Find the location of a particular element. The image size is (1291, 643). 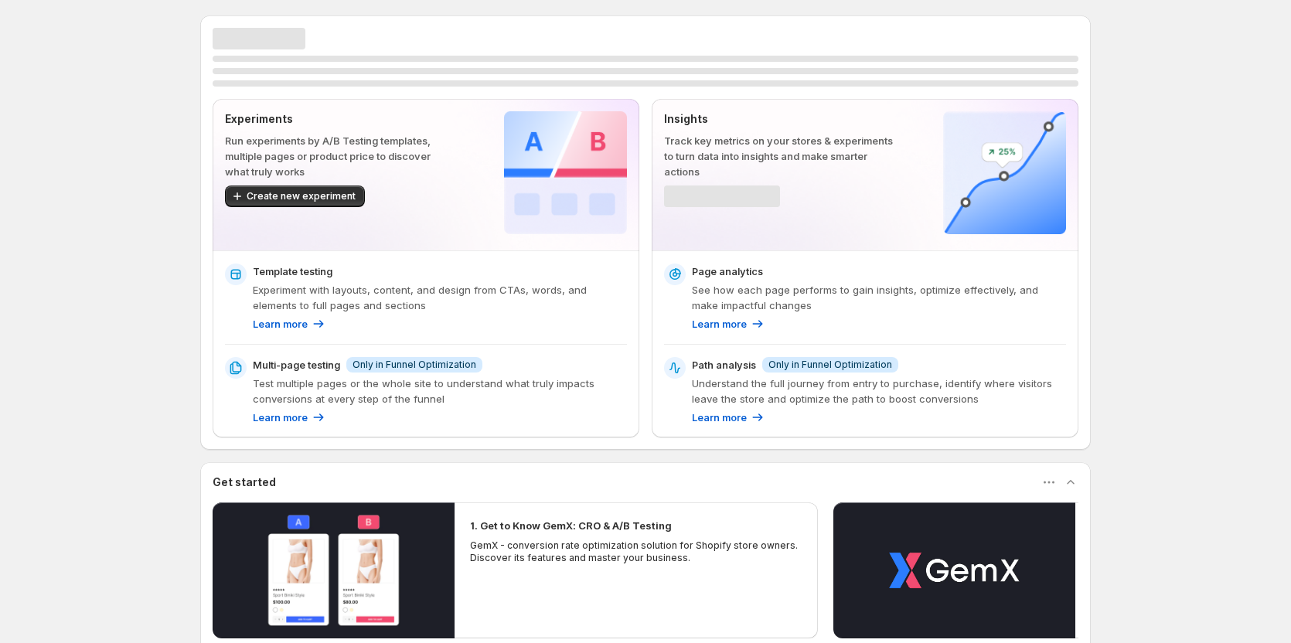

h3: Get started is located at coordinates (244, 482).